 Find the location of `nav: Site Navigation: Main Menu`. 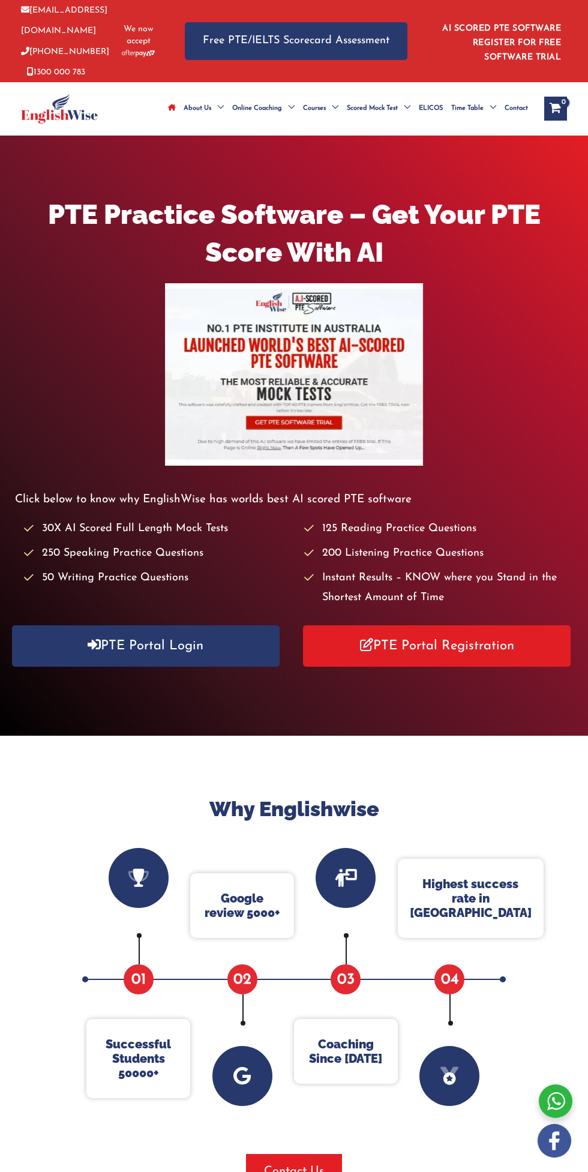

nav: Site Navigation: Main Menu is located at coordinates (348, 109).